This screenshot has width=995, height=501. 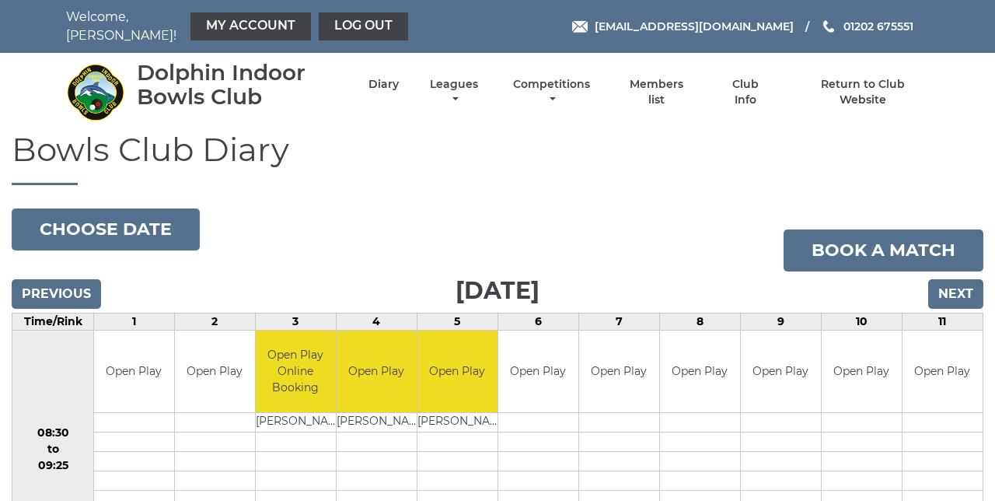 What do you see at coordinates (657, 92) in the screenshot?
I see `a: Members list` at bounding box center [657, 92].